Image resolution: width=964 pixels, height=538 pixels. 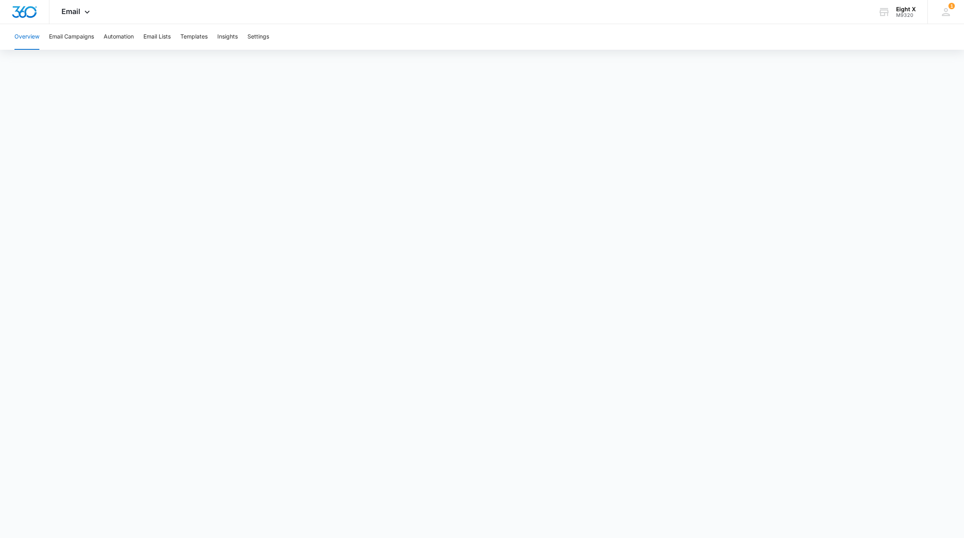 What do you see at coordinates (157, 37) in the screenshot?
I see `button: Email Lists` at bounding box center [157, 37].